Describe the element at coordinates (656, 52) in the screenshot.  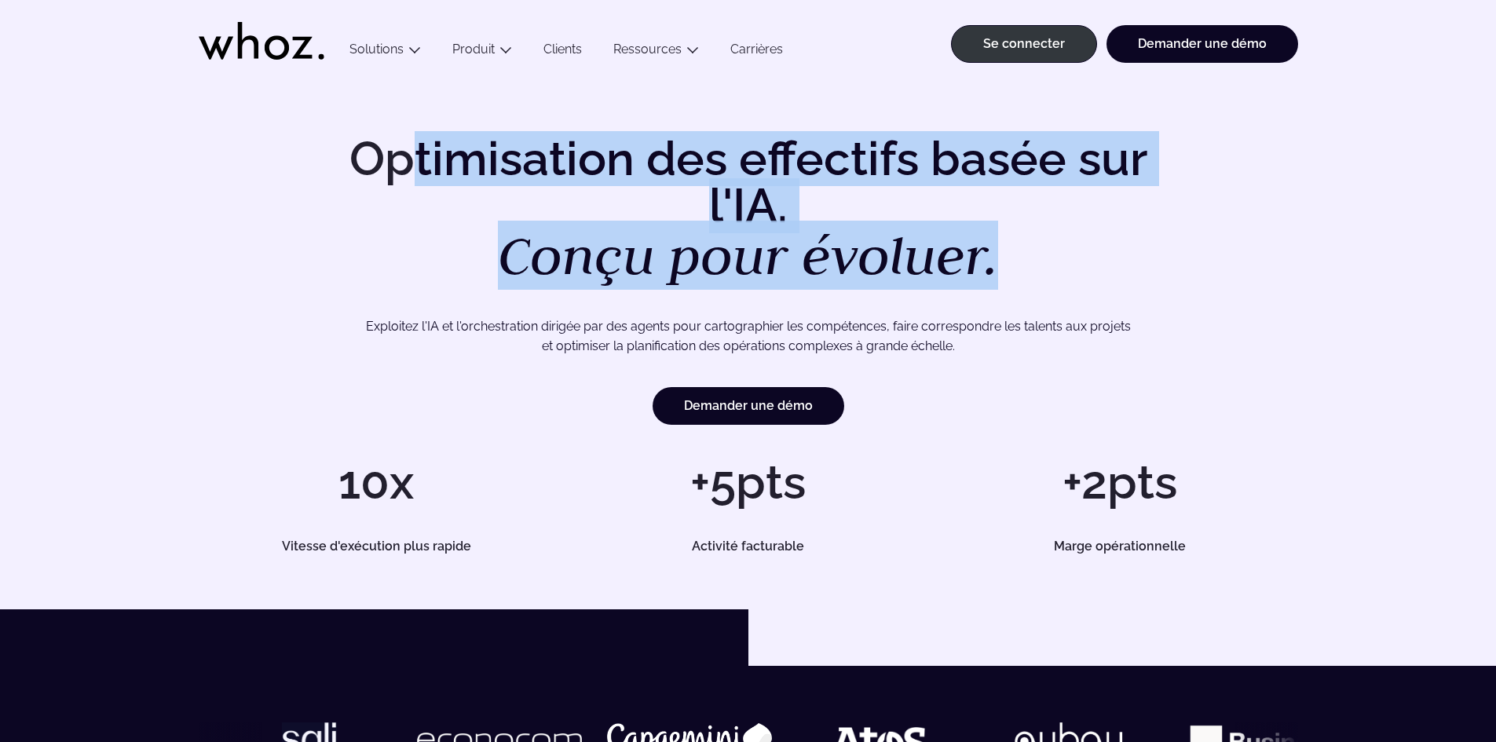
I see `button: Ressources` at that location.